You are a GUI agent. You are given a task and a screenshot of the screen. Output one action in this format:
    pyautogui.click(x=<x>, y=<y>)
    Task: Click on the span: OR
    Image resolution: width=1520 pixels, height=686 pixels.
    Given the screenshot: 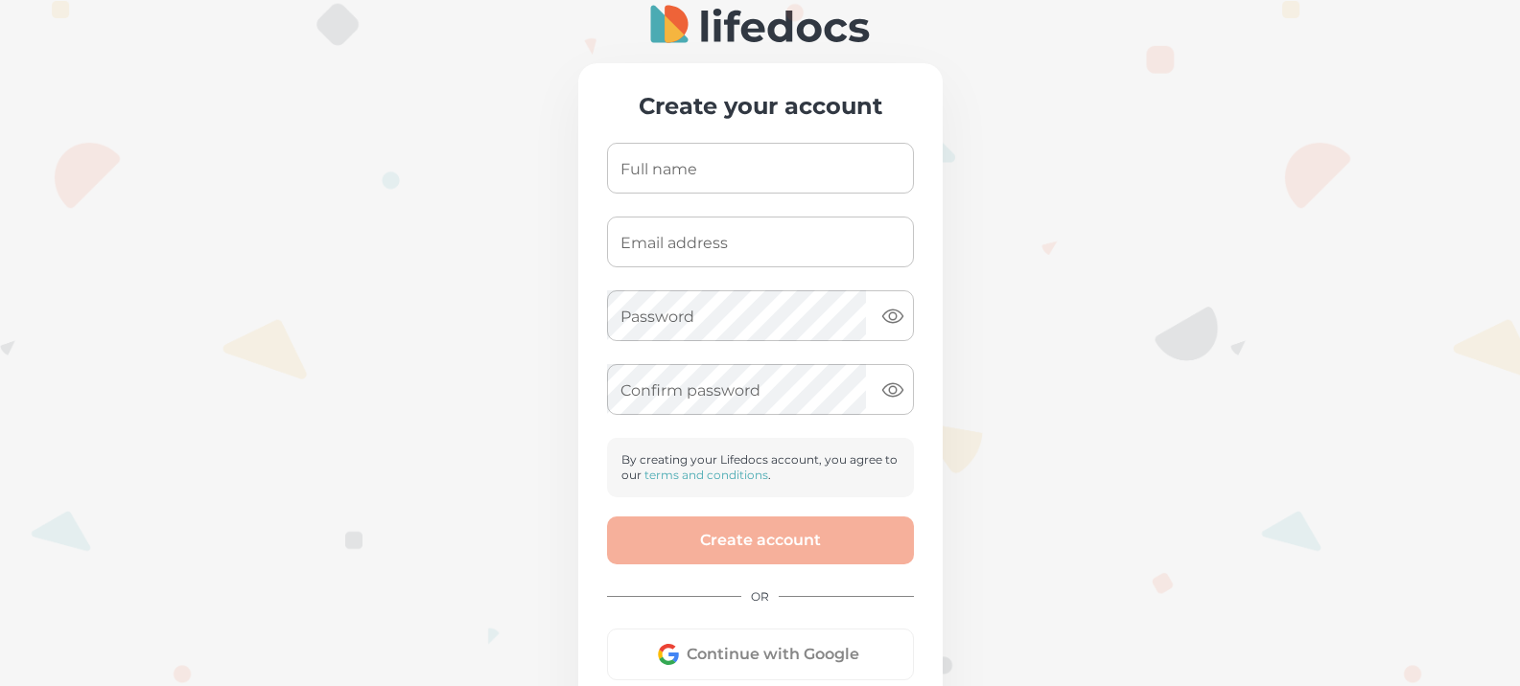 What is the action you would take?
    pyautogui.click(x=759, y=596)
    